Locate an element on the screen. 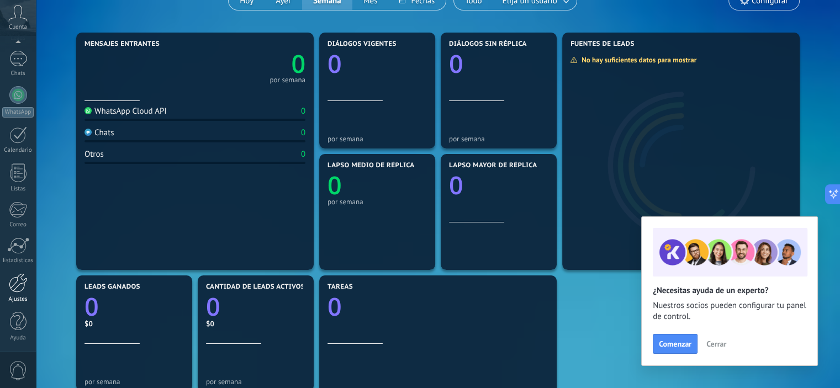  div: No hay suficientes datos para mostrar is located at coordinates (637, 60).